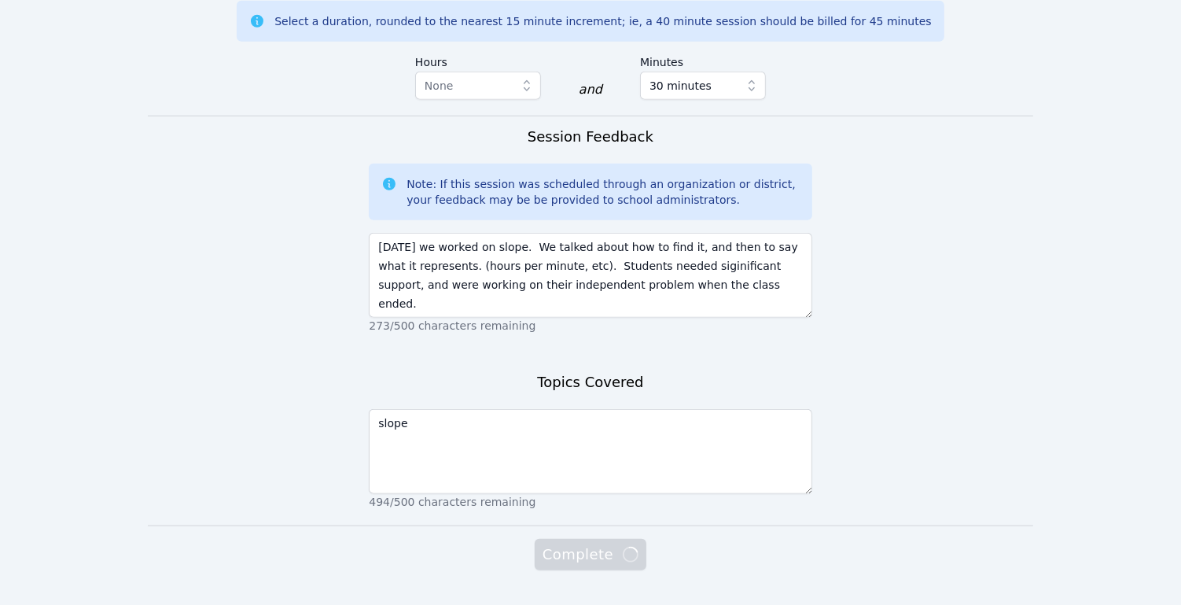  I want to click on div: Select a duration, rounded to the nearest 15 minute increment; ie, a 40 minute session should be ..., so click(602, 21).